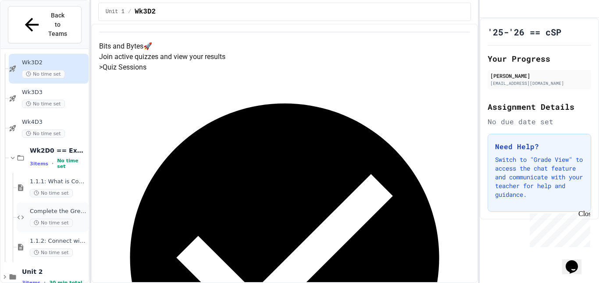  I want to click on div: Chat with us now!Close, so click(32, 29).